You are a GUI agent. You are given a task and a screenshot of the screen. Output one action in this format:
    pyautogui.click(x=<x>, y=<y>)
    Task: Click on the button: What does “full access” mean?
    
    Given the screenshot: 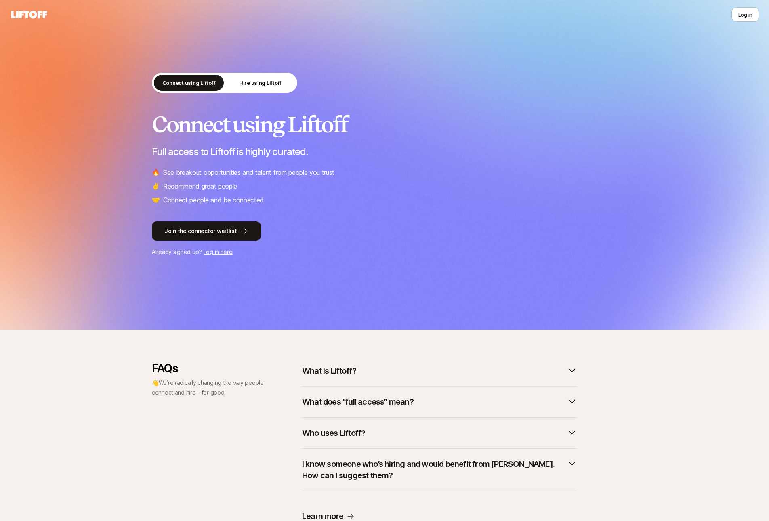 What is the action you would take?
    pyautogui.click(x=439, y=402)
    